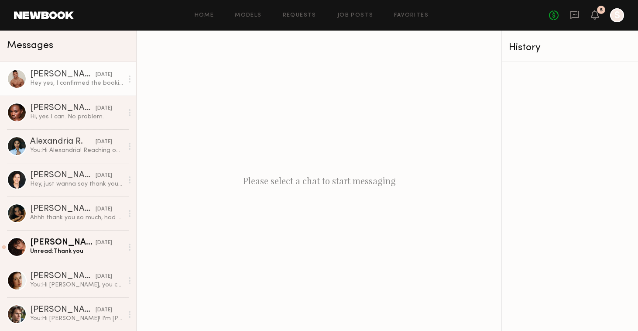 This screenshot has height=331, width=638. I want to click on div: Hey yes, I confirmed the booking. Looking forward to working with you all again!, so click(76, 83).